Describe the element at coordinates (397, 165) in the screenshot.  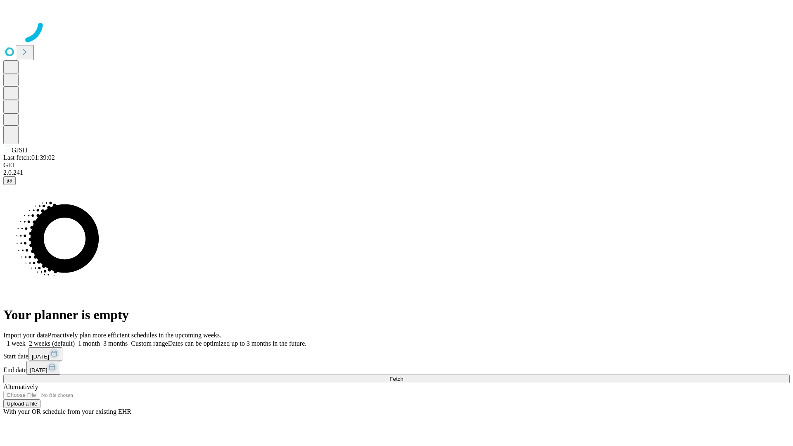
I see `div: GEI` at that location.